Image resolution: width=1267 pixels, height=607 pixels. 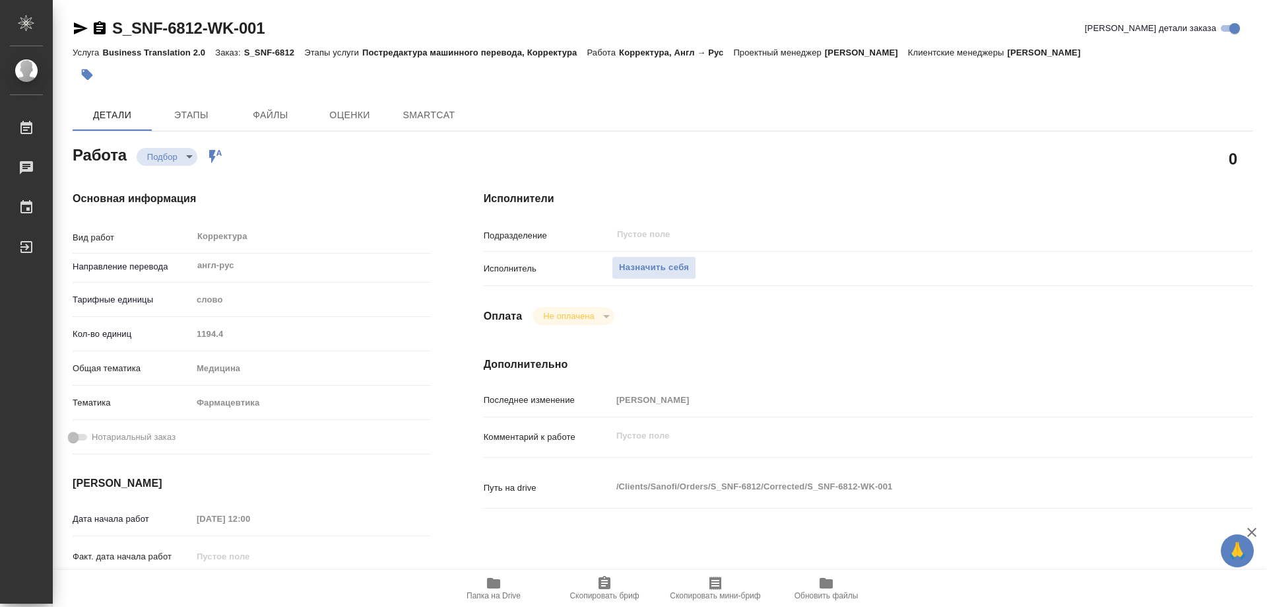 What do you see at coordinates (716, 588) in the screenshot?
I see `button: Скопировать мини-бриф` at bounding box center [716, 588].